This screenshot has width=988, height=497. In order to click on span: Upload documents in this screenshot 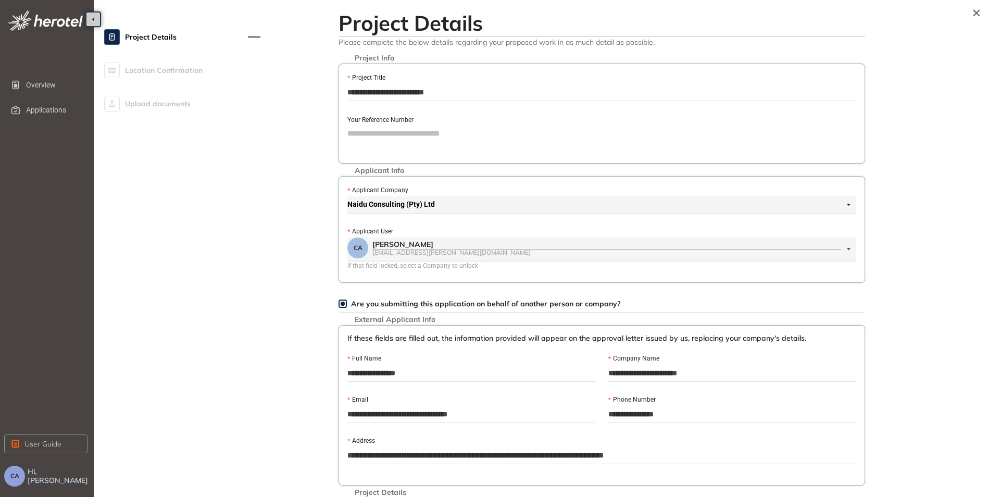, I will do `click(158, 104)`.